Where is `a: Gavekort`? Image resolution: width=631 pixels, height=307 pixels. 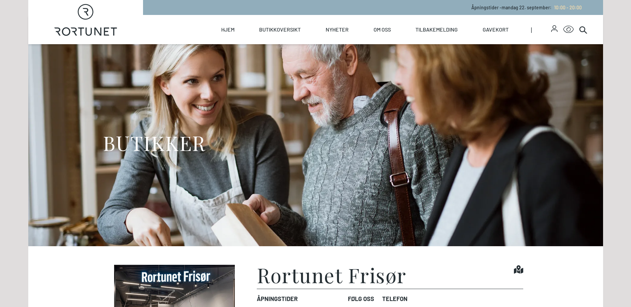
a: Gavekort is located at coordinates (495, 30).